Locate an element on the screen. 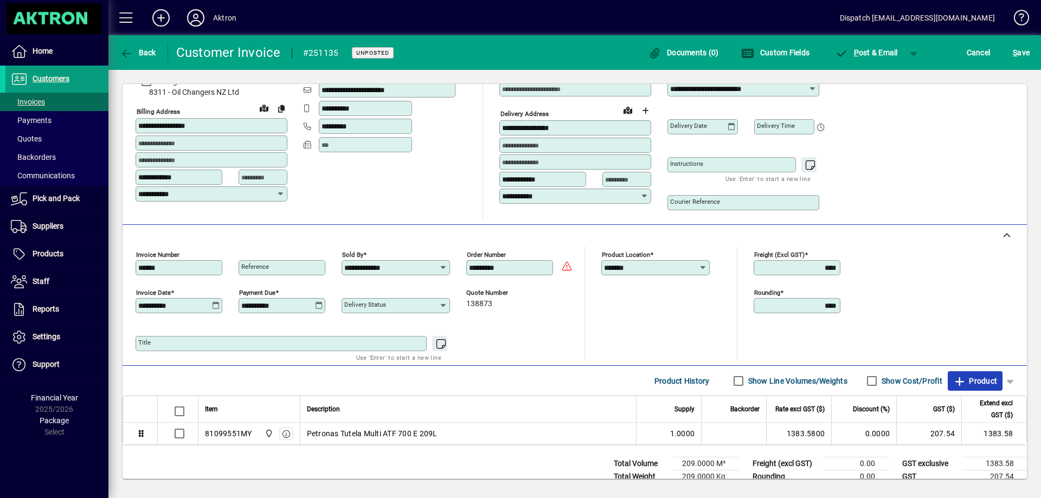 The image size is (1041, 498). span: Product History is located at coordinates (682, 381).